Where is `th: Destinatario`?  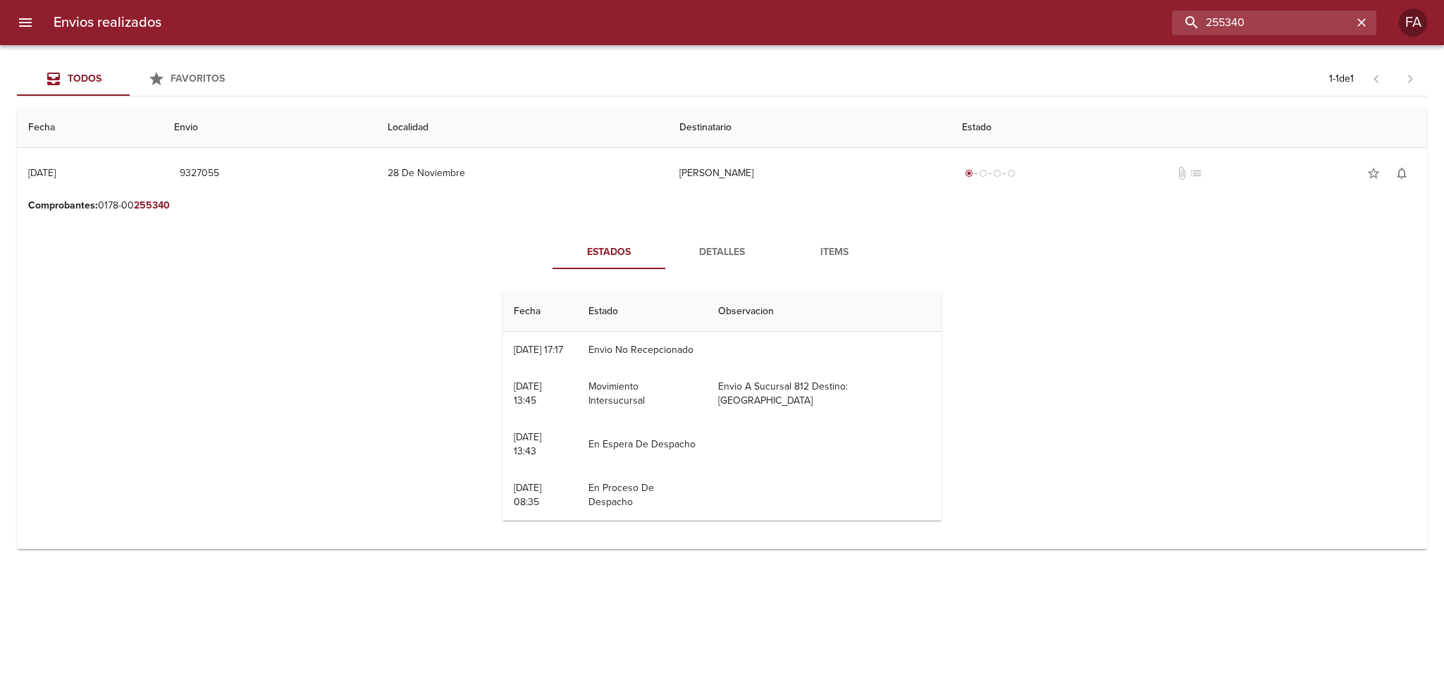 th: Destinatario is located at coordinates (809, 128).